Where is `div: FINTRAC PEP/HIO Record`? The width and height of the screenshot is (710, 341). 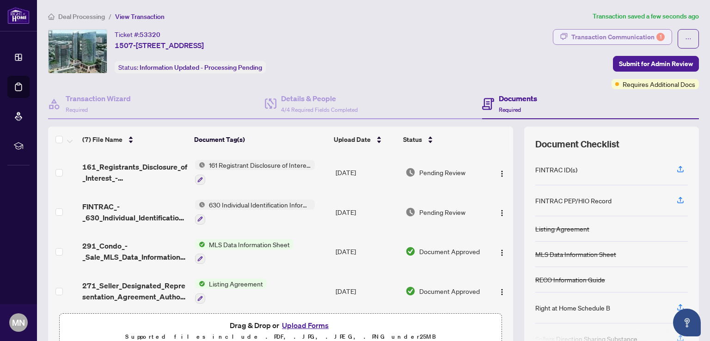
div: FINTRAC PEP/HIO Record is located at coordinates (573, 201).